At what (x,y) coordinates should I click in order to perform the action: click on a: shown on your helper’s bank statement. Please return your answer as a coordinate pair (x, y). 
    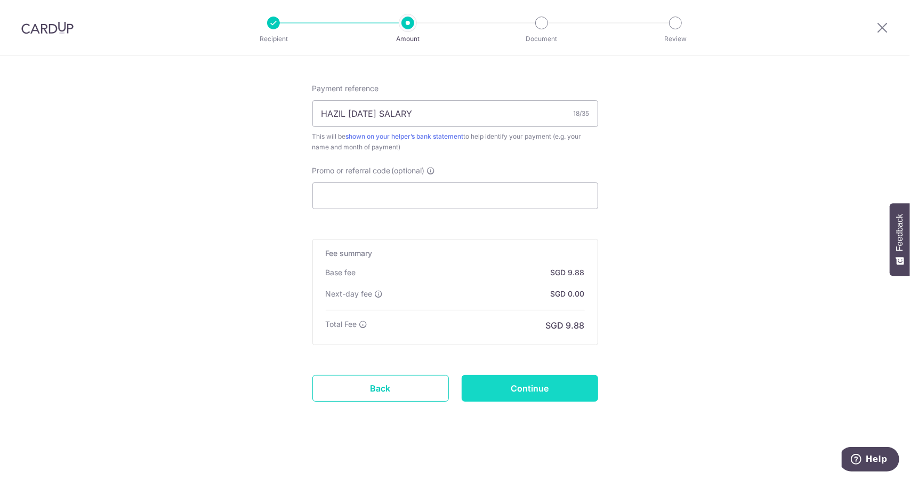
    Looking at the image, I should click on (405, 136).